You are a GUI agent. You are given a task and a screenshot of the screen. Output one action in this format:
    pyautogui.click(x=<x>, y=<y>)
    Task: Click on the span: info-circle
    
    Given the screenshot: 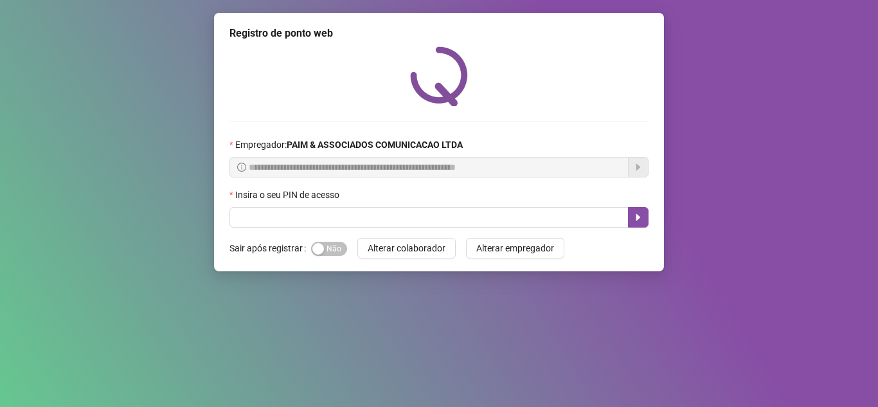 What is the action you would take?
    pyautogui.click(x=242, y=167)
    